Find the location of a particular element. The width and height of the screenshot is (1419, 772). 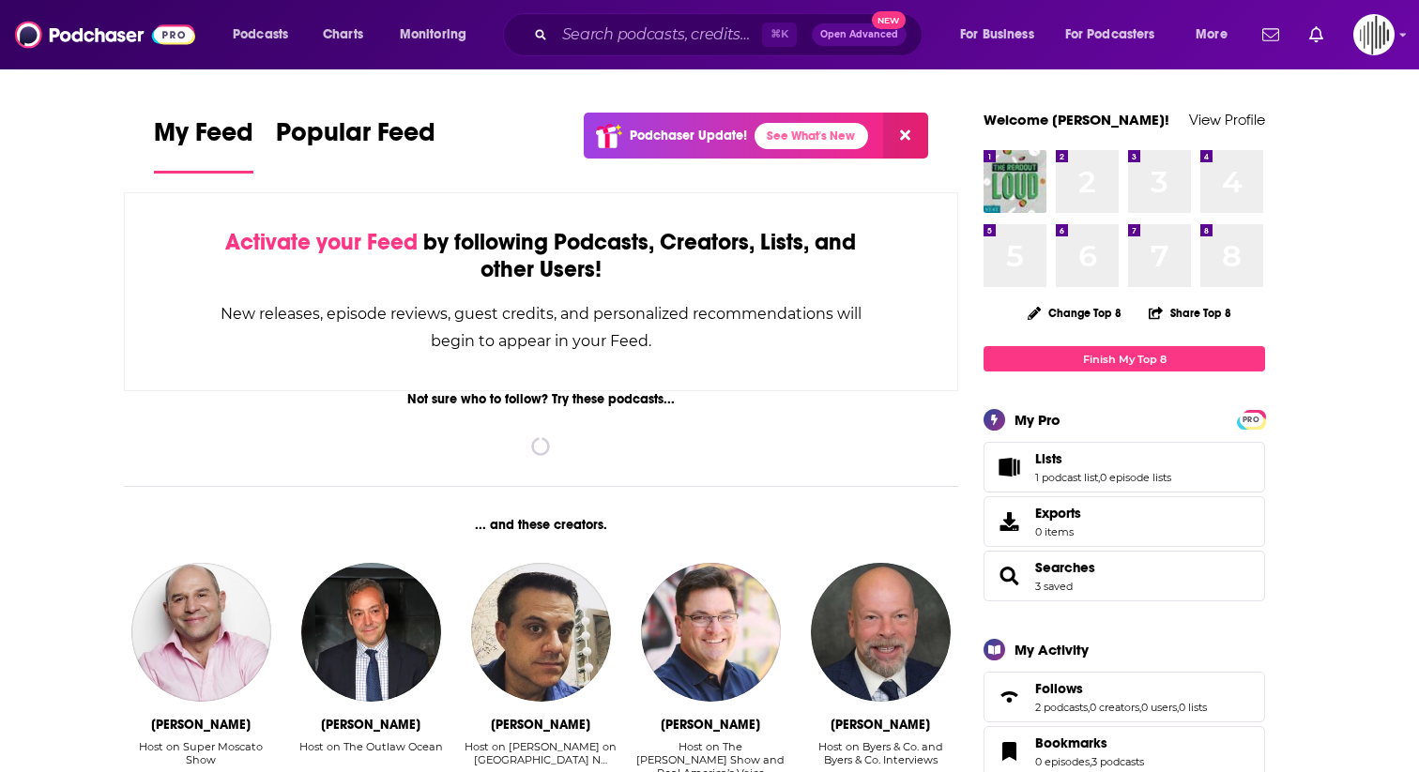

div: Jon Justice is located at coordinates (541, 725).